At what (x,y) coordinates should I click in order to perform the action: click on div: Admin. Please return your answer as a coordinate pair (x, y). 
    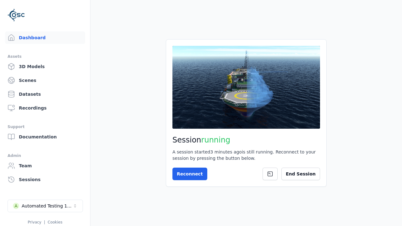
    Looking at the image, I should click on (45, 156).